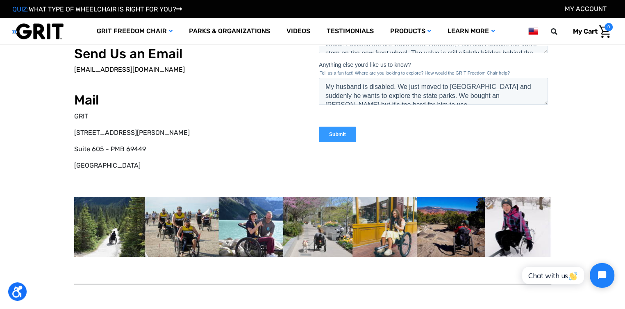 This screenshot has width=625, height=309. I want to click on span: Chat with us, so click(40, 19).